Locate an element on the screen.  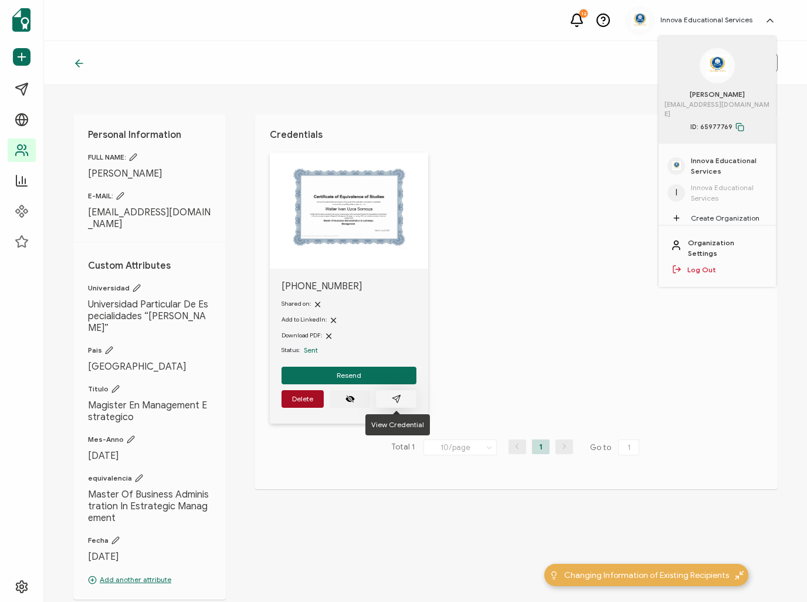
p: Add another attribute is located at coordinates (150, 579).